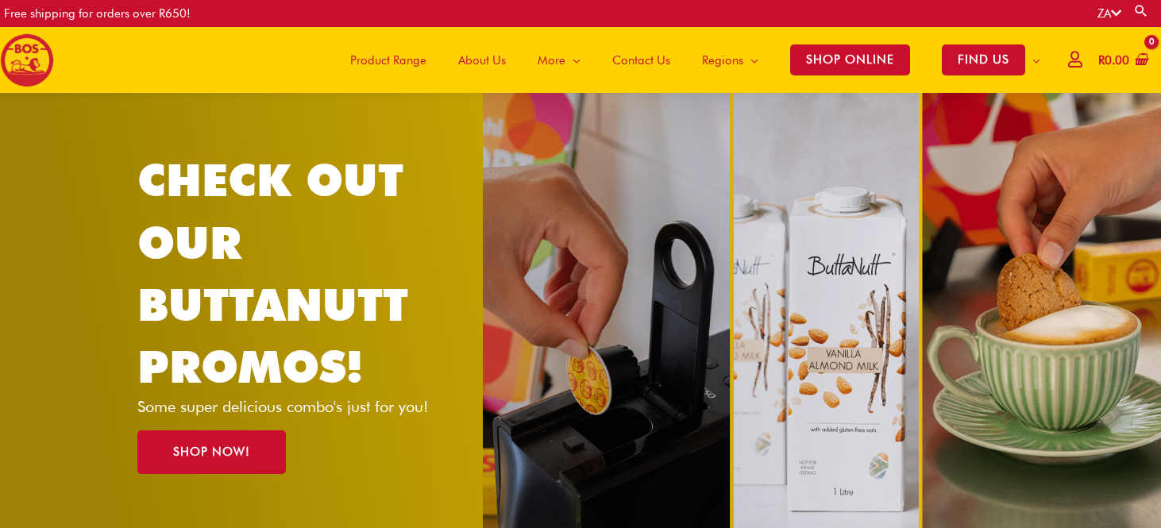 The height and width of the screenshot is (528, 1161). What do you see at coordinates (641, 60) in the screenshot?
I see `span: Contact Us` at bounding box center [641, 60].